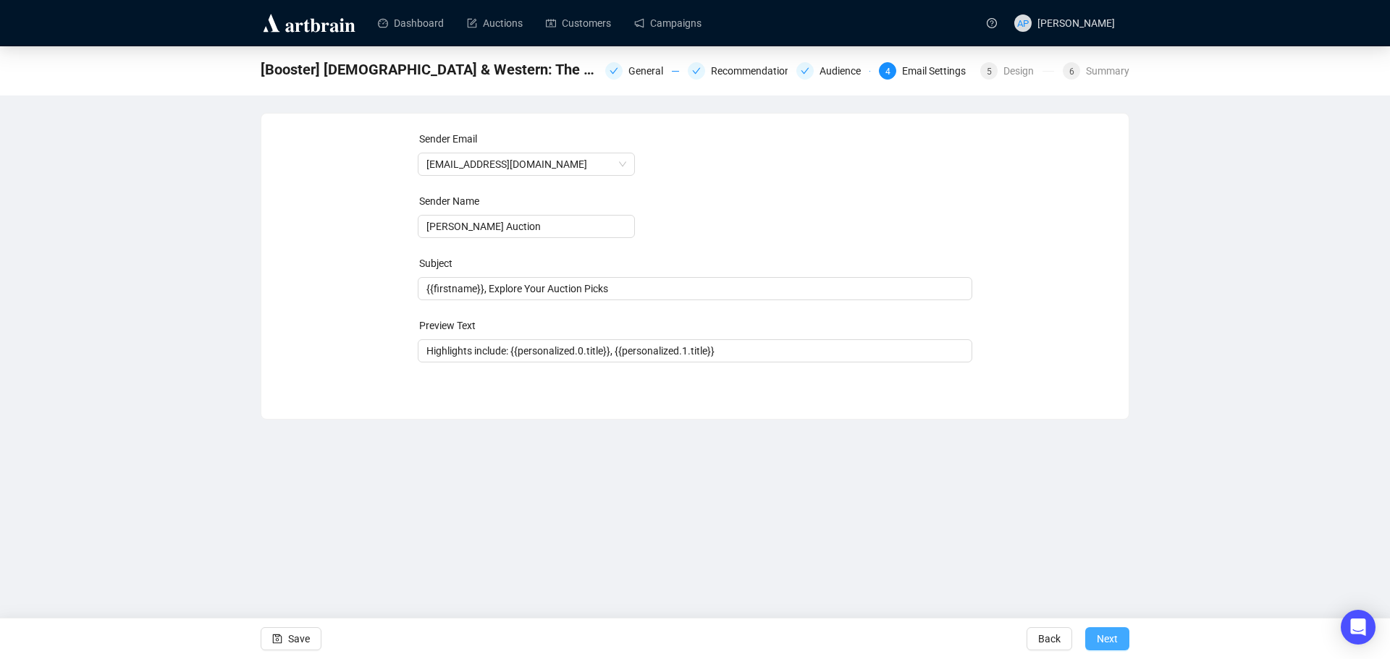  Describe the element at coordinates (1108, 71) in the screenshot. I see `div: Summary` at that location.